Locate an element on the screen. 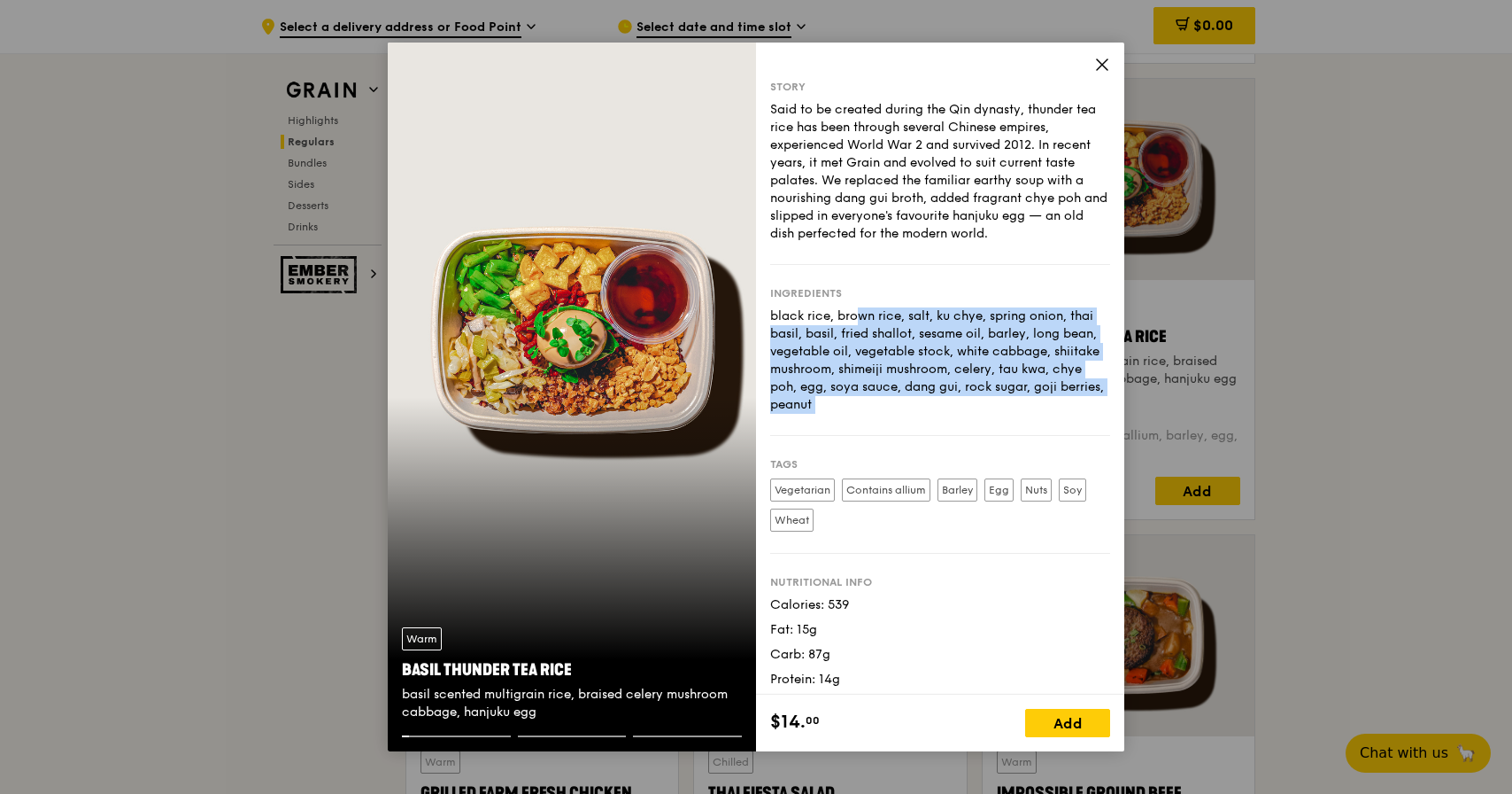  label: Egg is located at coordinates (999, 490).